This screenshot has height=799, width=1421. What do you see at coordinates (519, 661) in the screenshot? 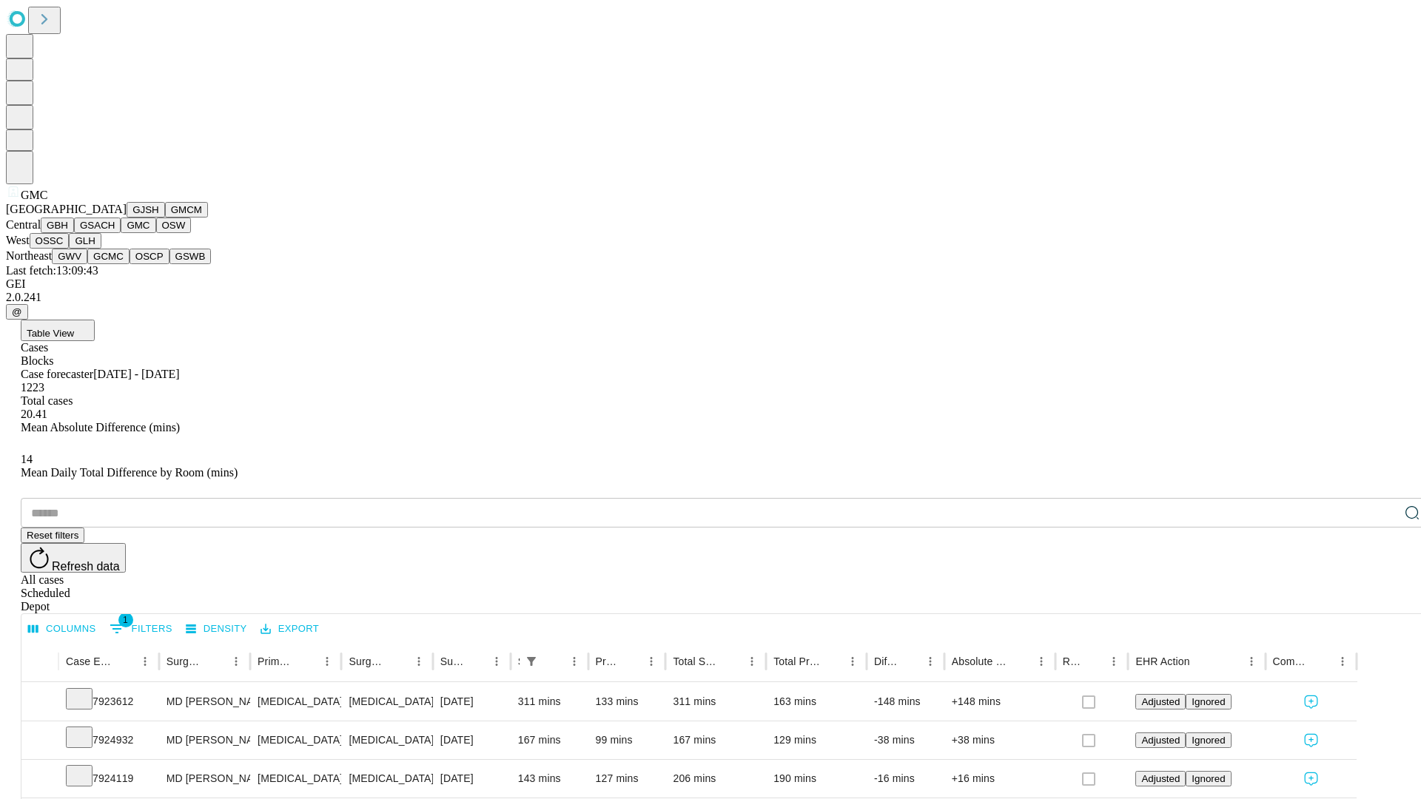
I see `div: Scheduled In Room Duration` at bounding box center [519, 661].